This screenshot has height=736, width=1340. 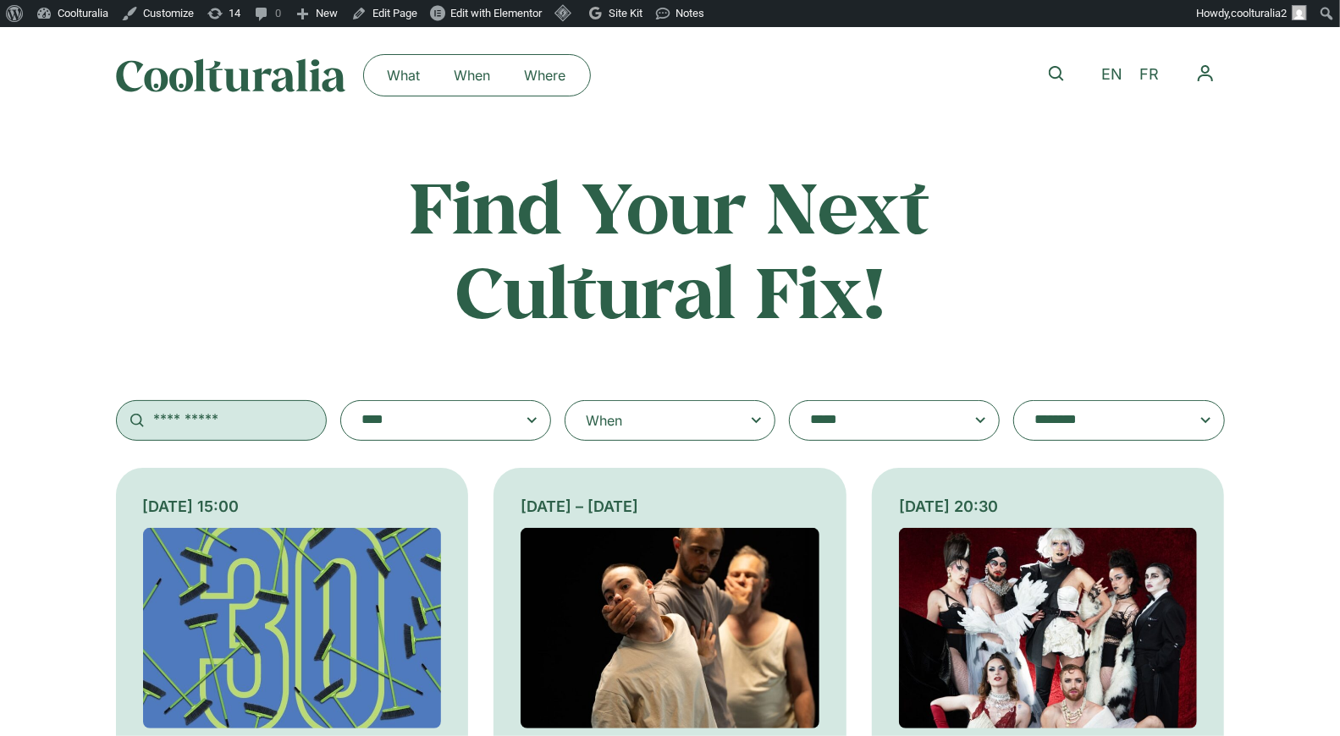 What do you see at coordinates (670, 248) in the screenshot?
I see `h2: Find Your Next Cultural Fix!` at bounding box center [670, 248].